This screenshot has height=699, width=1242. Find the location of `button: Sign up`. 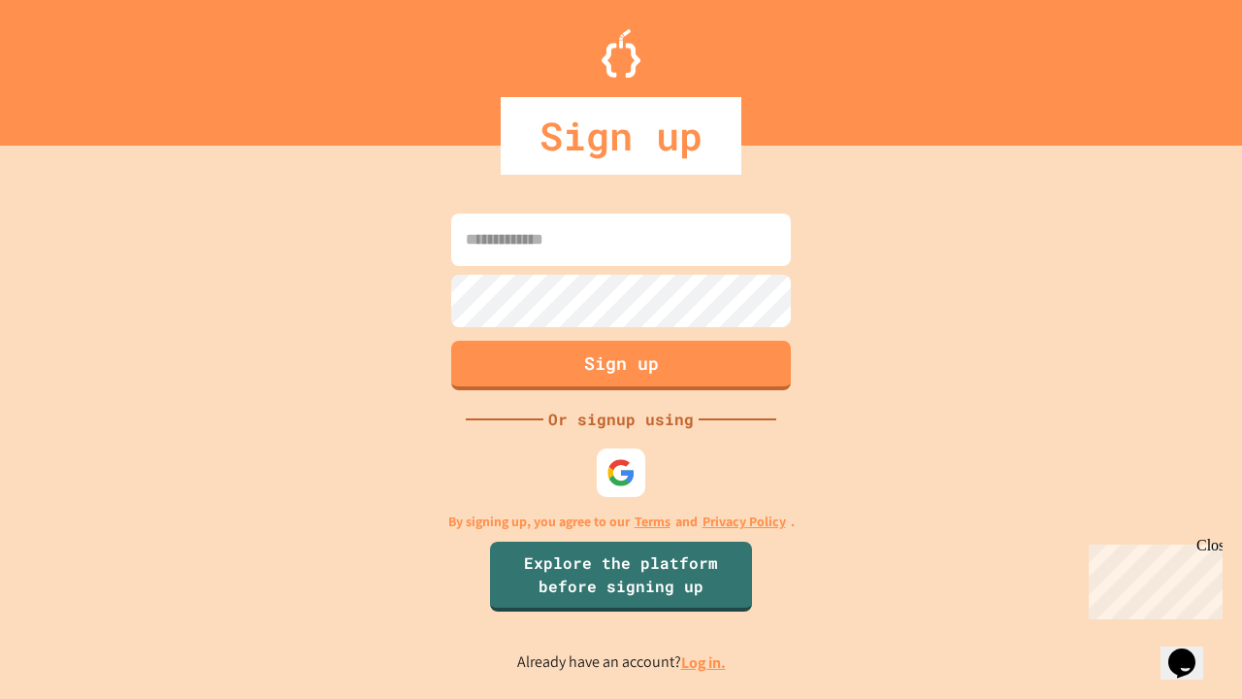

button: Sign up is located at coordinates (621, 365).